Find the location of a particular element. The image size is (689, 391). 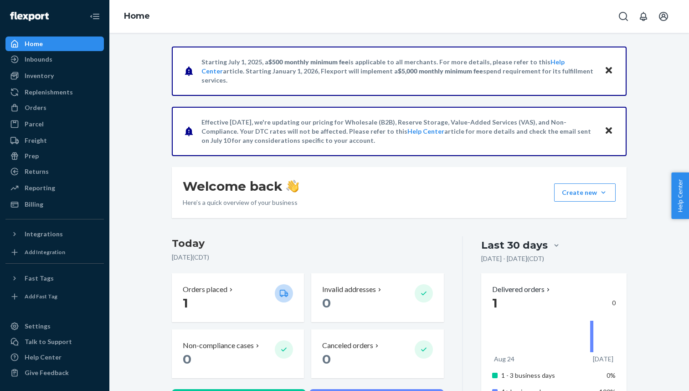

button: Invalid addresses 0 is located at coordinates (377, 297).